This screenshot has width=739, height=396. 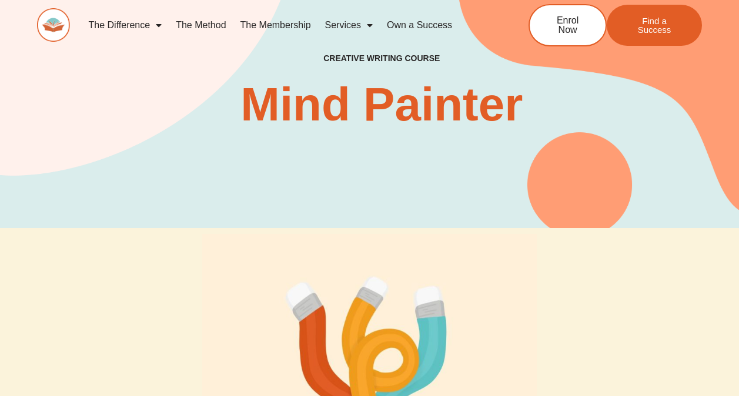 I want to click on a: Services, so click(x=348, y=25).